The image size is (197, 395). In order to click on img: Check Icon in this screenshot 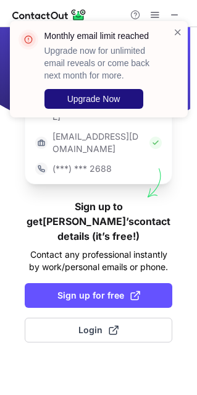, I will do `click(156, 143)`.